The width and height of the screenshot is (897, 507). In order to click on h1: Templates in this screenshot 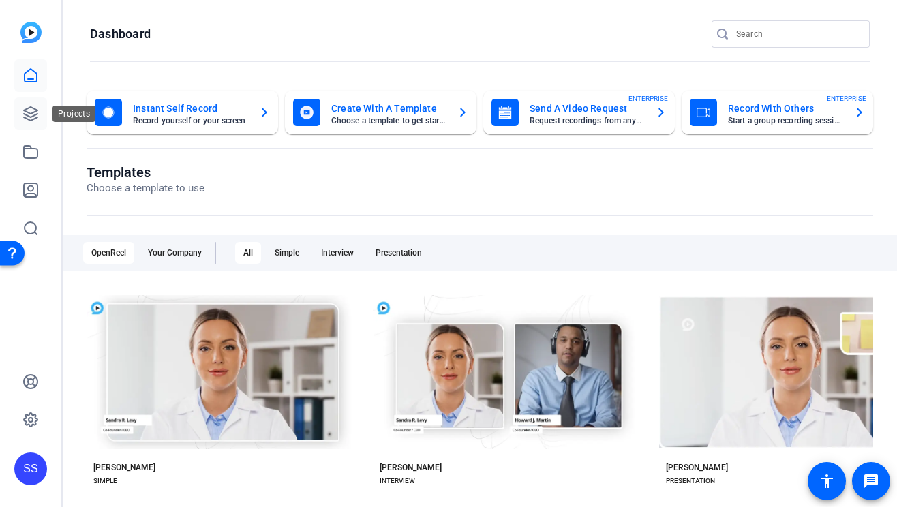, I will do `click(145, 172)`.